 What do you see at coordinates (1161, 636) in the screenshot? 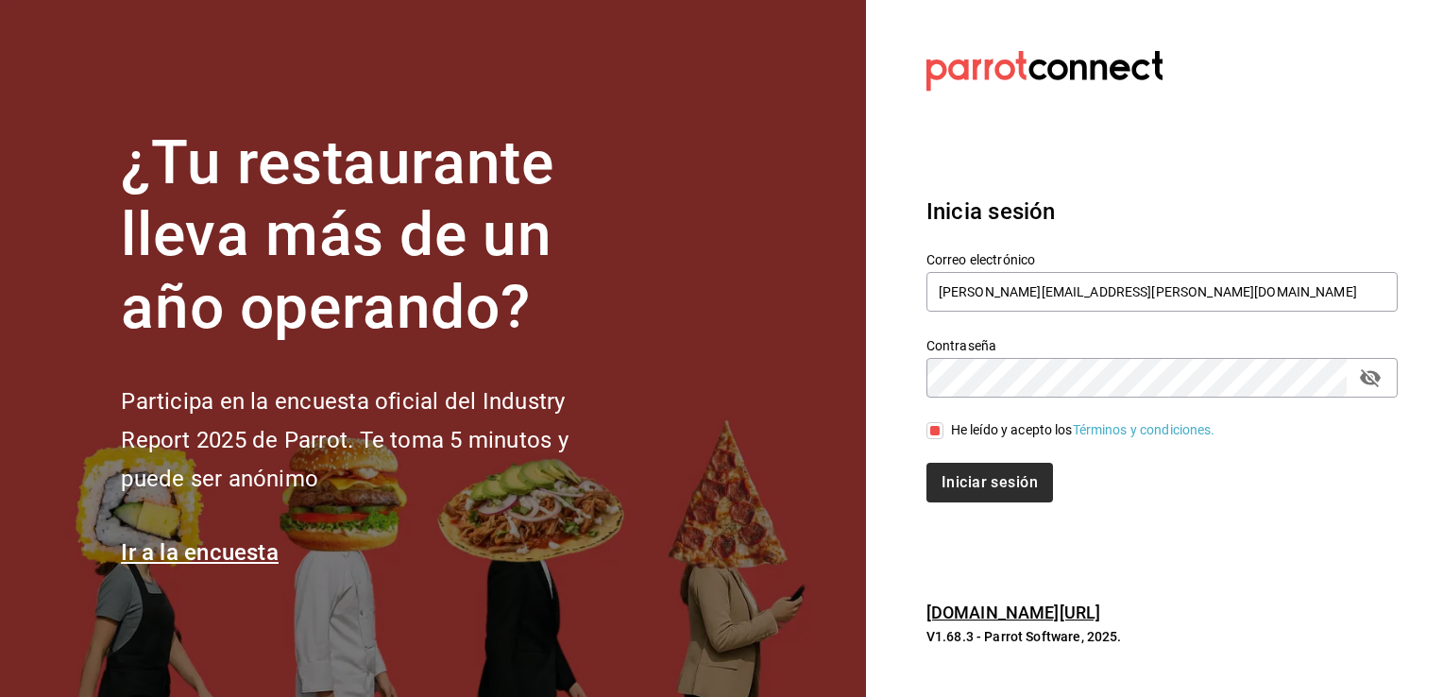
I see `p: V1.68.3 - Parrot Software, 2025.` at bounding box center [1161, 636].